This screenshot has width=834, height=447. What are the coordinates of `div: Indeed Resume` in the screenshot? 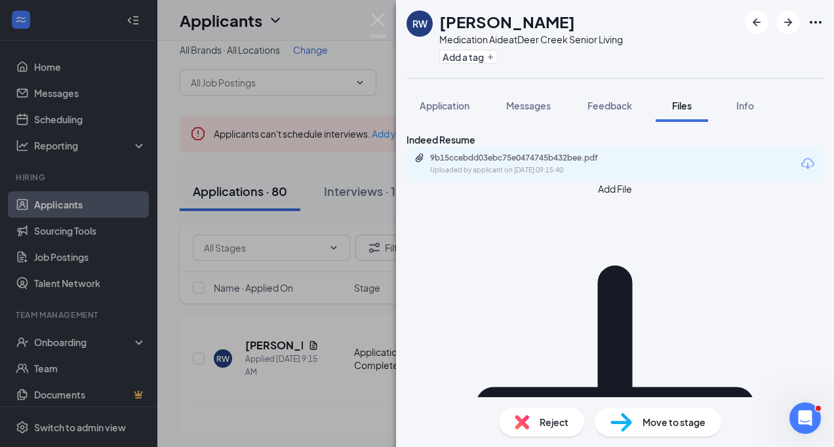 It's located at (615, 140).